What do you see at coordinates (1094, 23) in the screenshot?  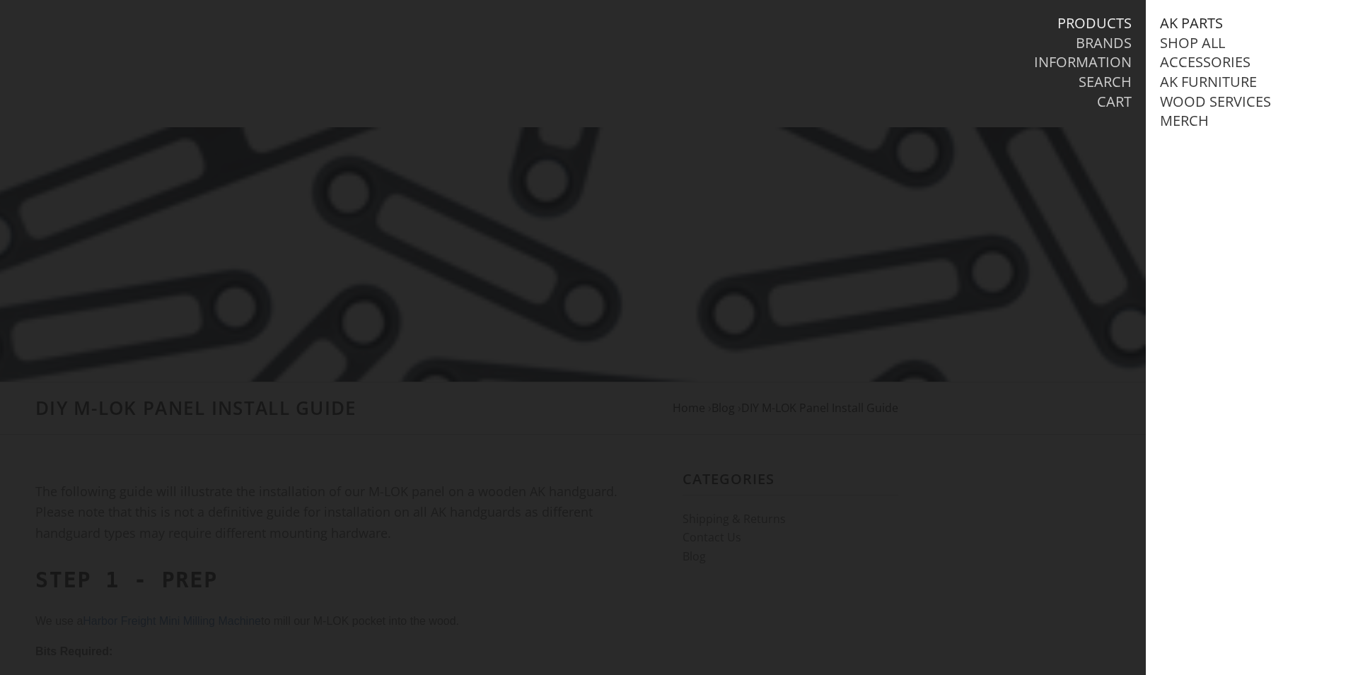 I see `a: Products` at bounding box center [1094, 23].